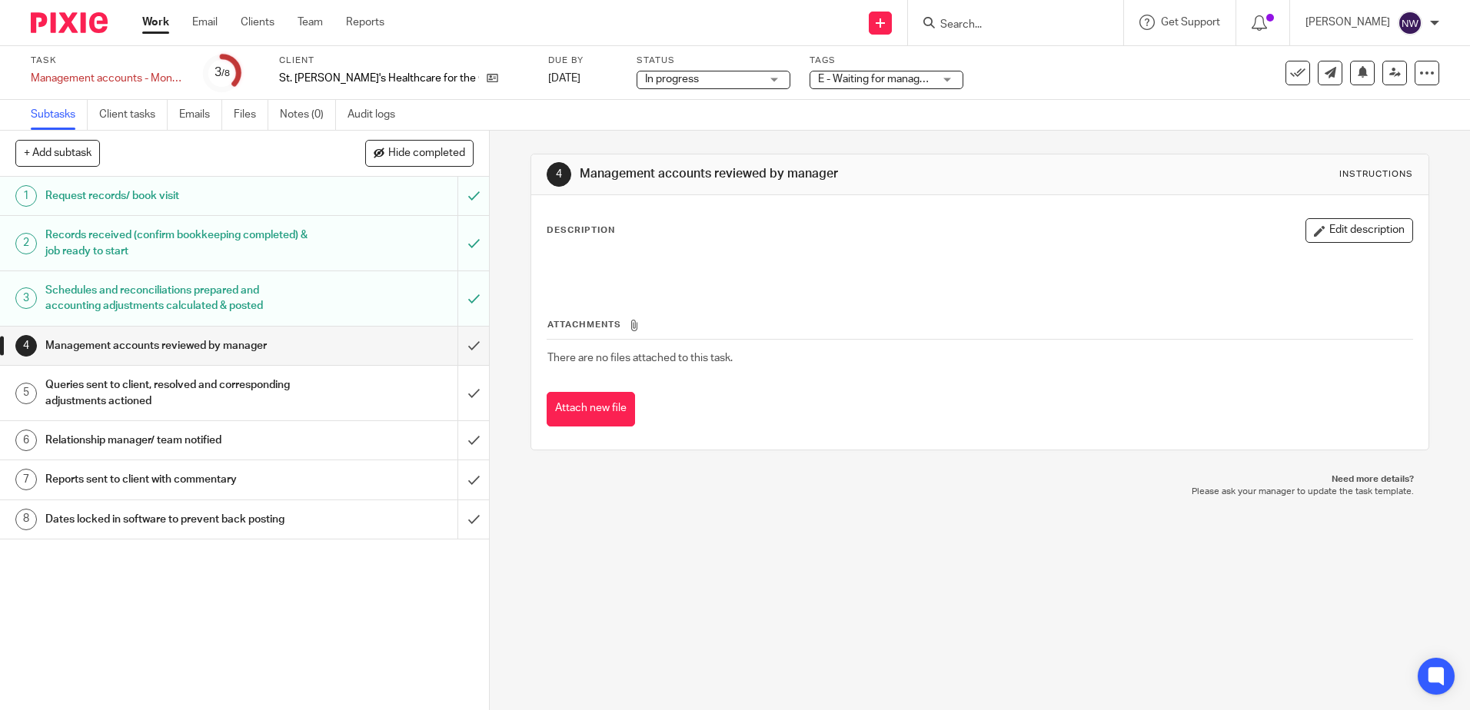 The image size is (1470, 710). Describe the element at coordinates (404, 61) in the screenshot. I see `label: Client` at that location.